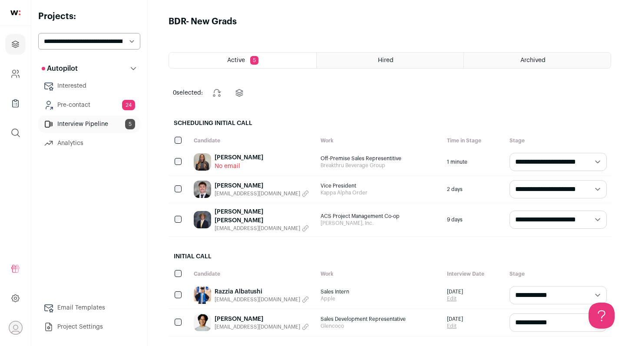  What do you see at coordinates (389, 123) in the screenshot?
I see `h2: Scheduling Initial Call` at bounding box center [389, 123].